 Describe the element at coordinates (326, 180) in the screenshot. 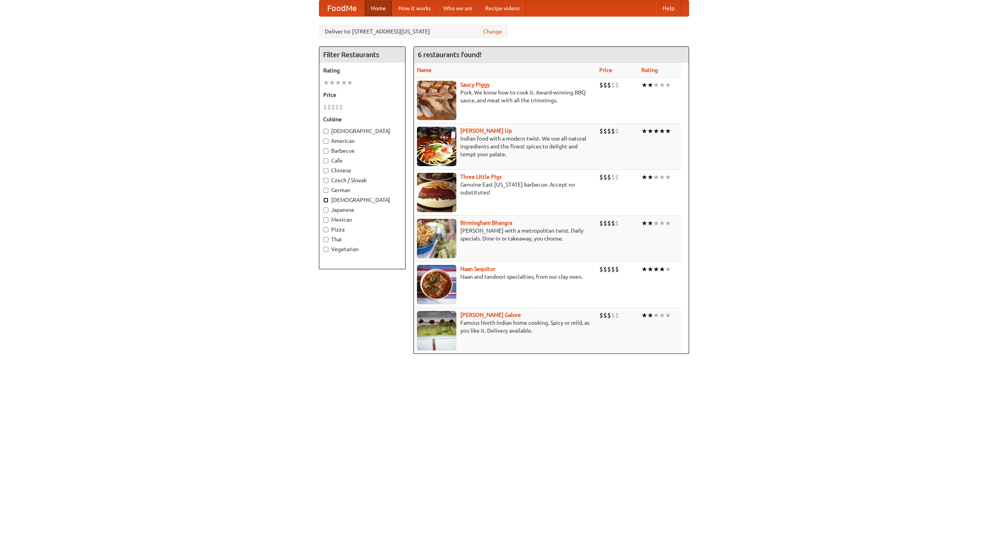

I see `input: Czech / Slovak` at that location.